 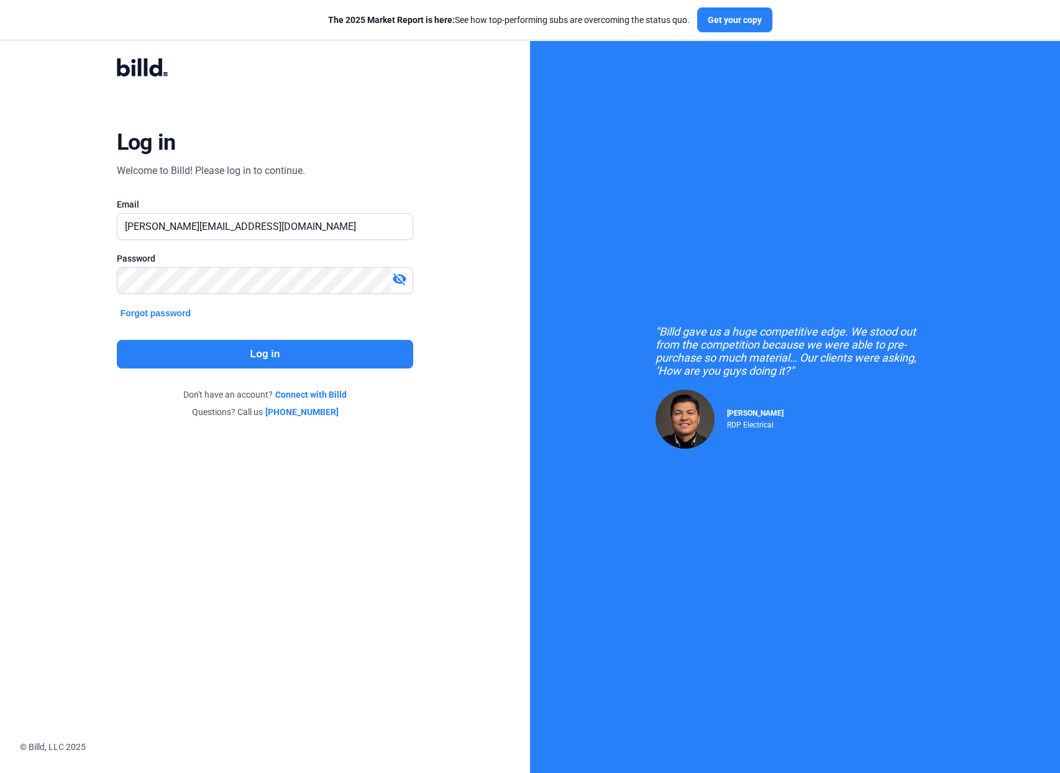 What do you see at coordinates (265, 412) in the screenshot?
I see `div: Questions? Call us` at bounding box center [265, 412].